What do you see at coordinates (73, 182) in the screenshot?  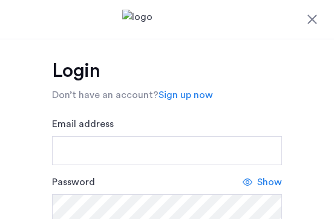 I see `label: Password` at bounding box center [73, 182].